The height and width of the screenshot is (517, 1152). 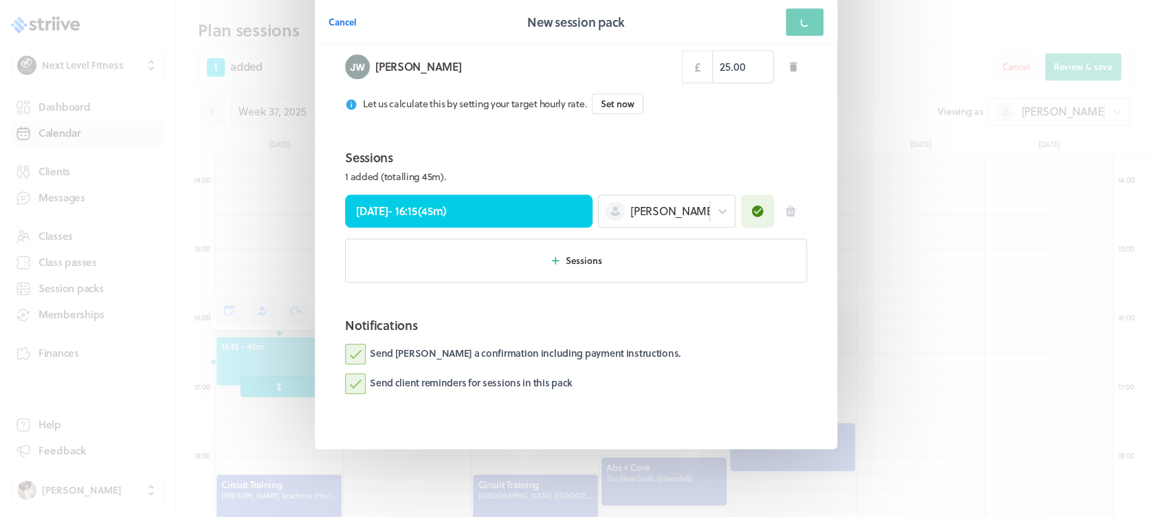 I want to click on button: Sessions, so click(x=576, y=260).